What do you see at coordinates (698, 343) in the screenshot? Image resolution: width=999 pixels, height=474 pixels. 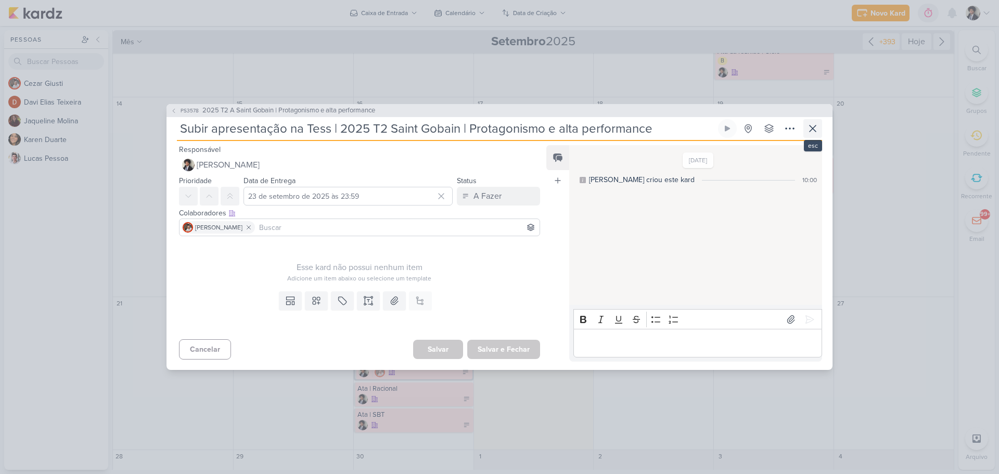 I see `div: Editor editing area: main` at bounding box center [698, 343].